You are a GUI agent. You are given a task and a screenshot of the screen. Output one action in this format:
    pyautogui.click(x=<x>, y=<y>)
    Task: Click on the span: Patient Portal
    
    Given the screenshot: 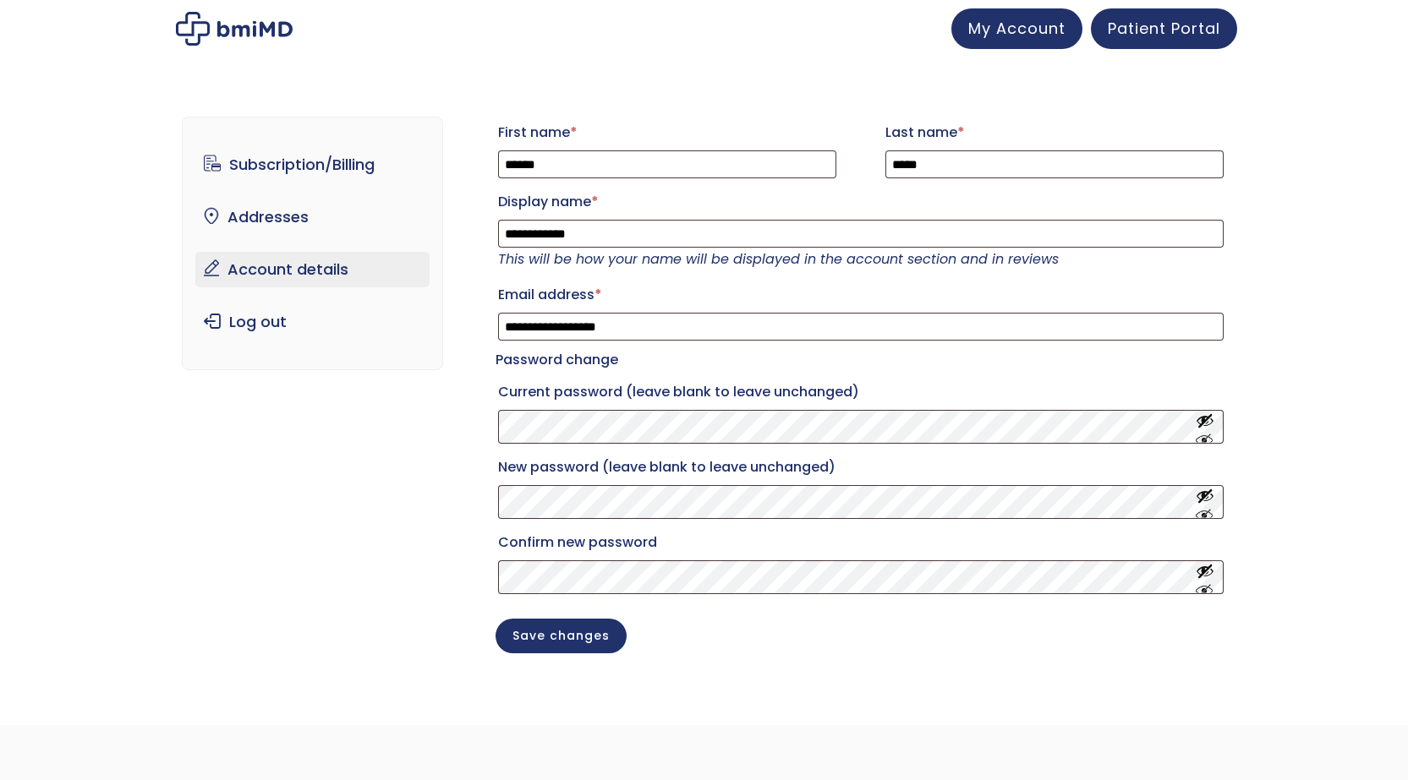 What is the action you would take?
    pyautogui.click(x=1163, y=28)
    